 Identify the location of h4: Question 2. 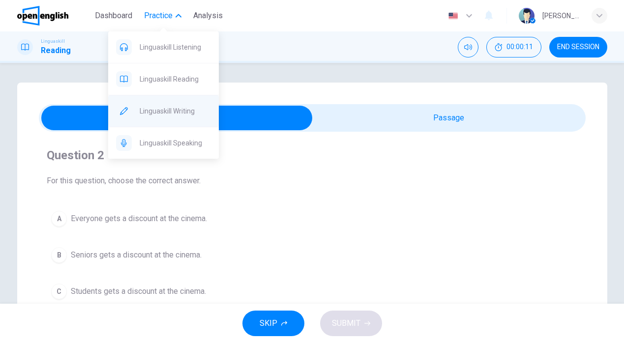
(312, 155).